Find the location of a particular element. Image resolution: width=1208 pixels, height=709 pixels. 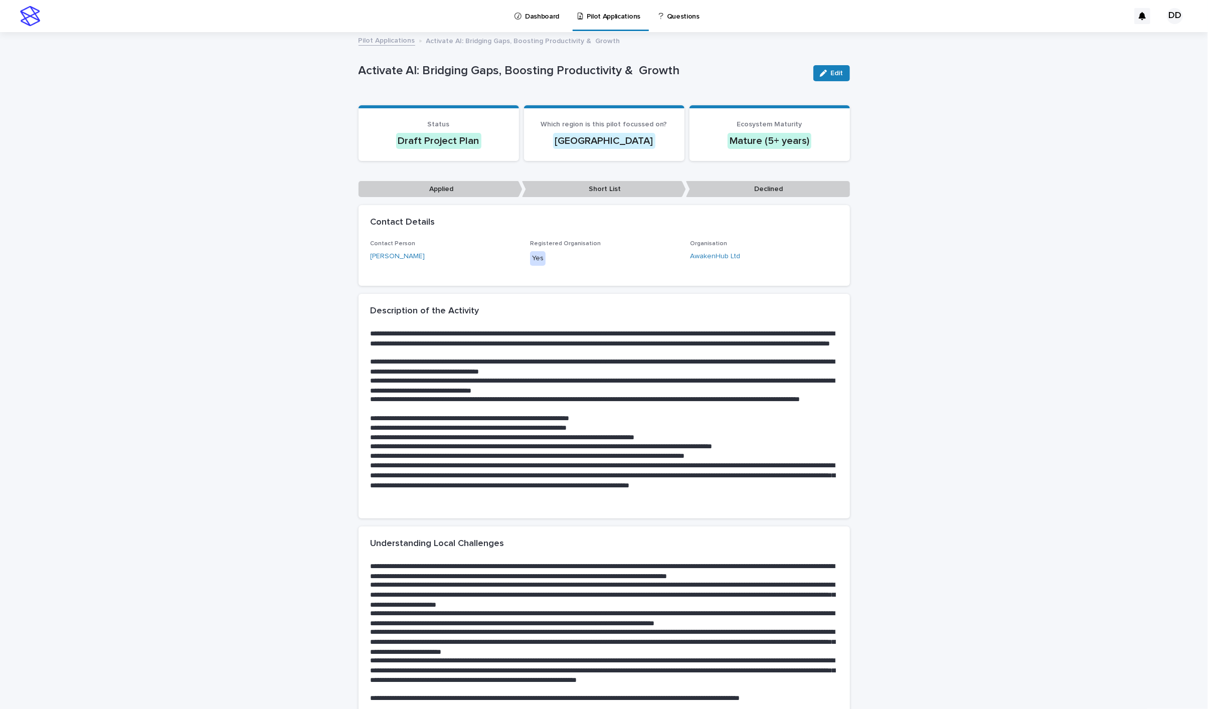

p: Applied is located at coordinates (440, 189).